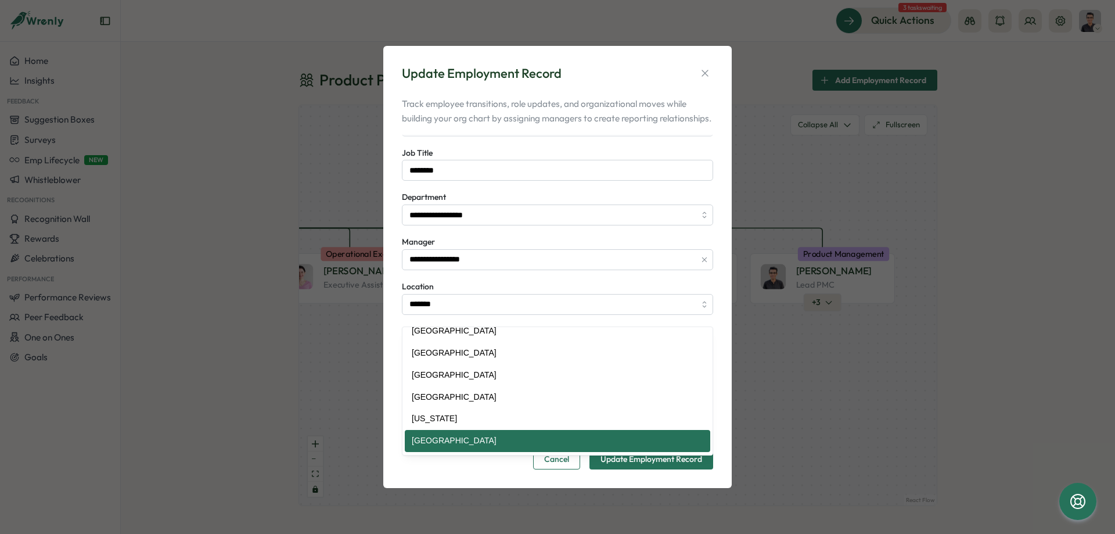 The height and width of the screenshot is (534, 1115). I want to click on div: Update Employment Record, so click(481, 73).